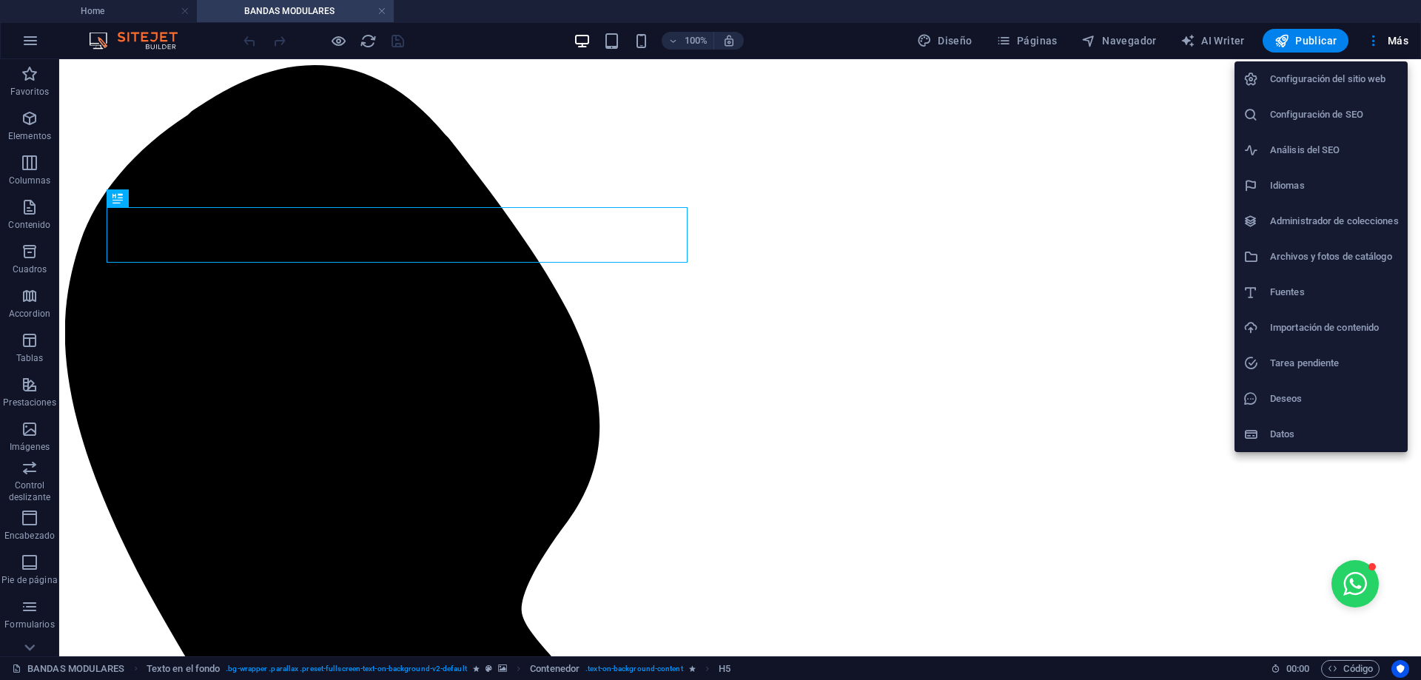 The height and width of the screenshot is (680, 1421). What do you see at coordinates (1334, 399) in the screenshot?
I see `h6: Deseos` at bounding box center [1334, 399].